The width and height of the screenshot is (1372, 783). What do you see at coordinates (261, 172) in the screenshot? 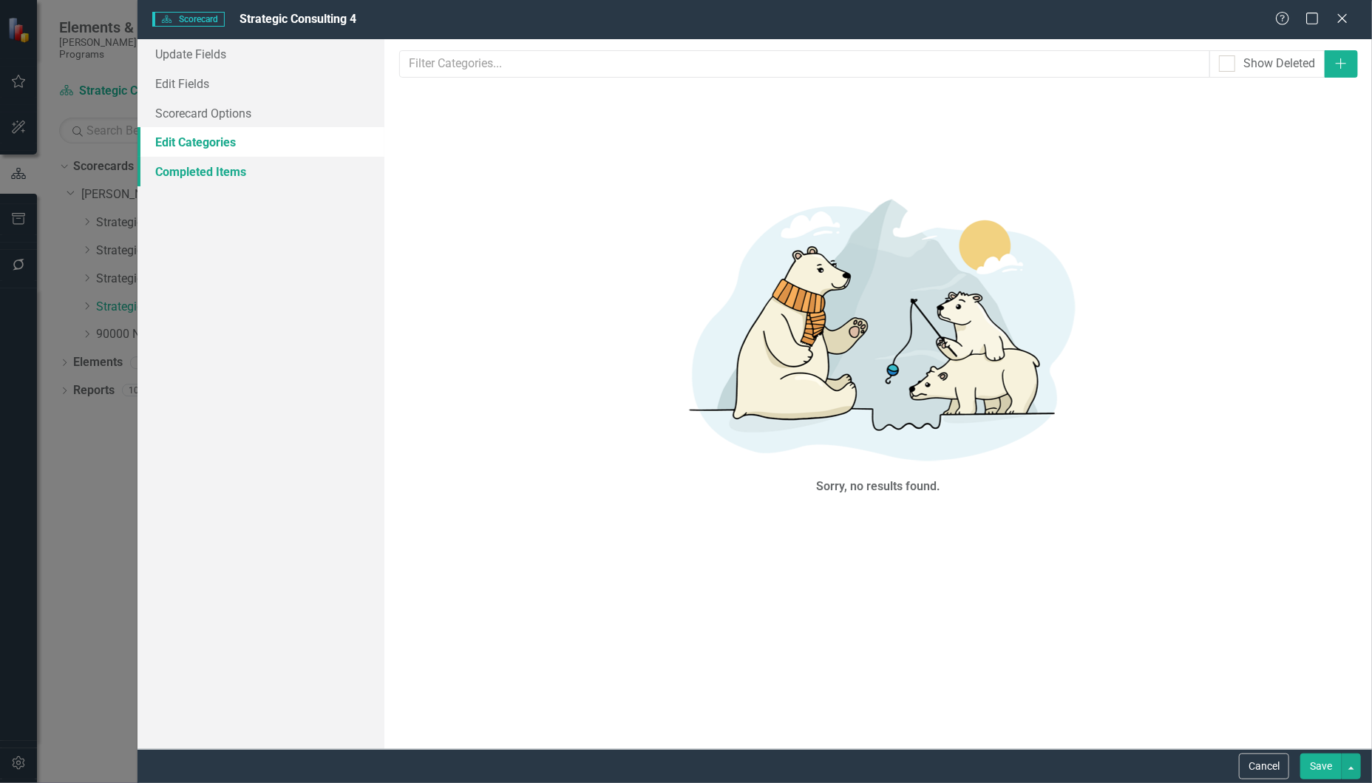
I see `a: Completed Items` at bounding box center [261, 172].